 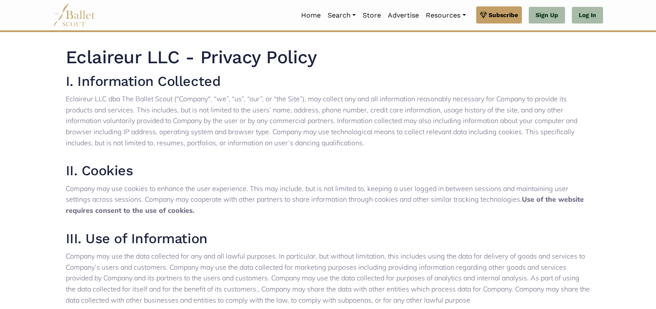 I want to click on a: Search, so click(x=342, y=15).